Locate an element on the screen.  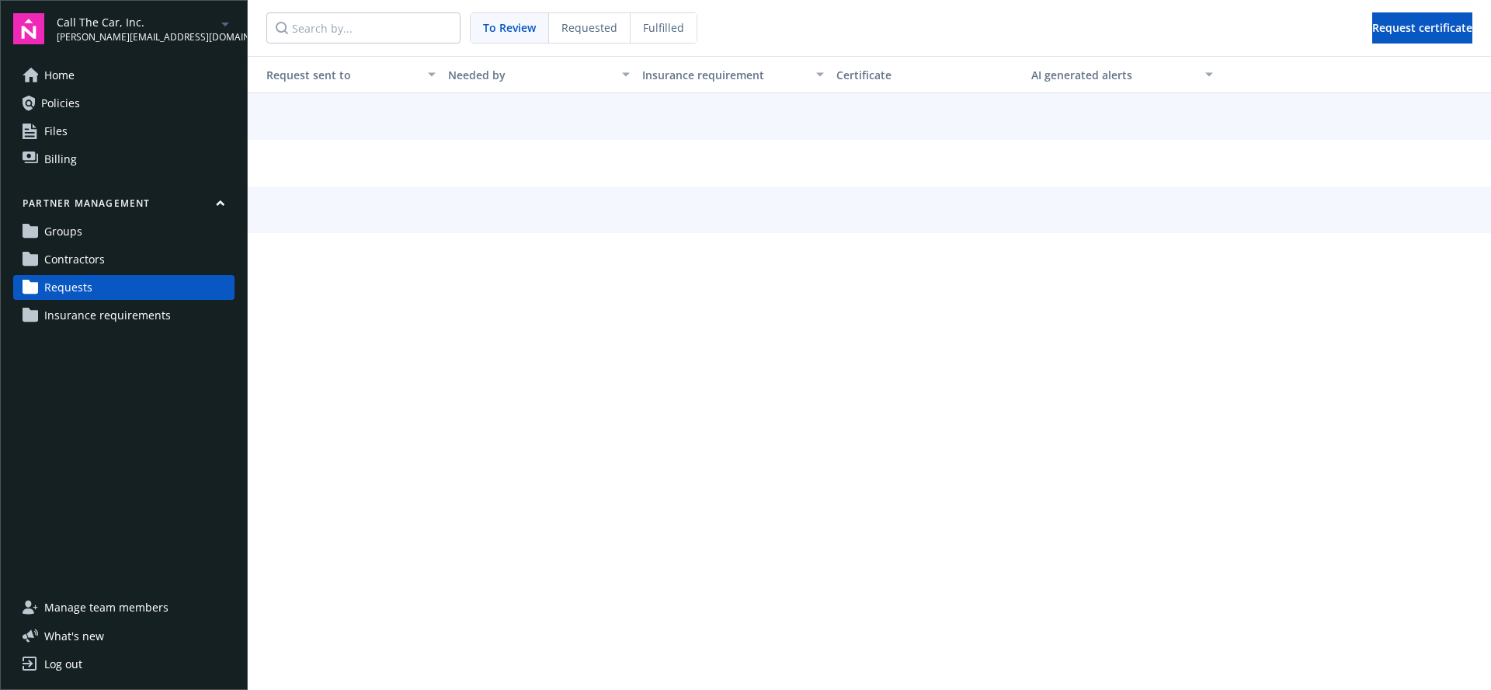
img: navigator-logo.svg is located at coordinates (29, 29).